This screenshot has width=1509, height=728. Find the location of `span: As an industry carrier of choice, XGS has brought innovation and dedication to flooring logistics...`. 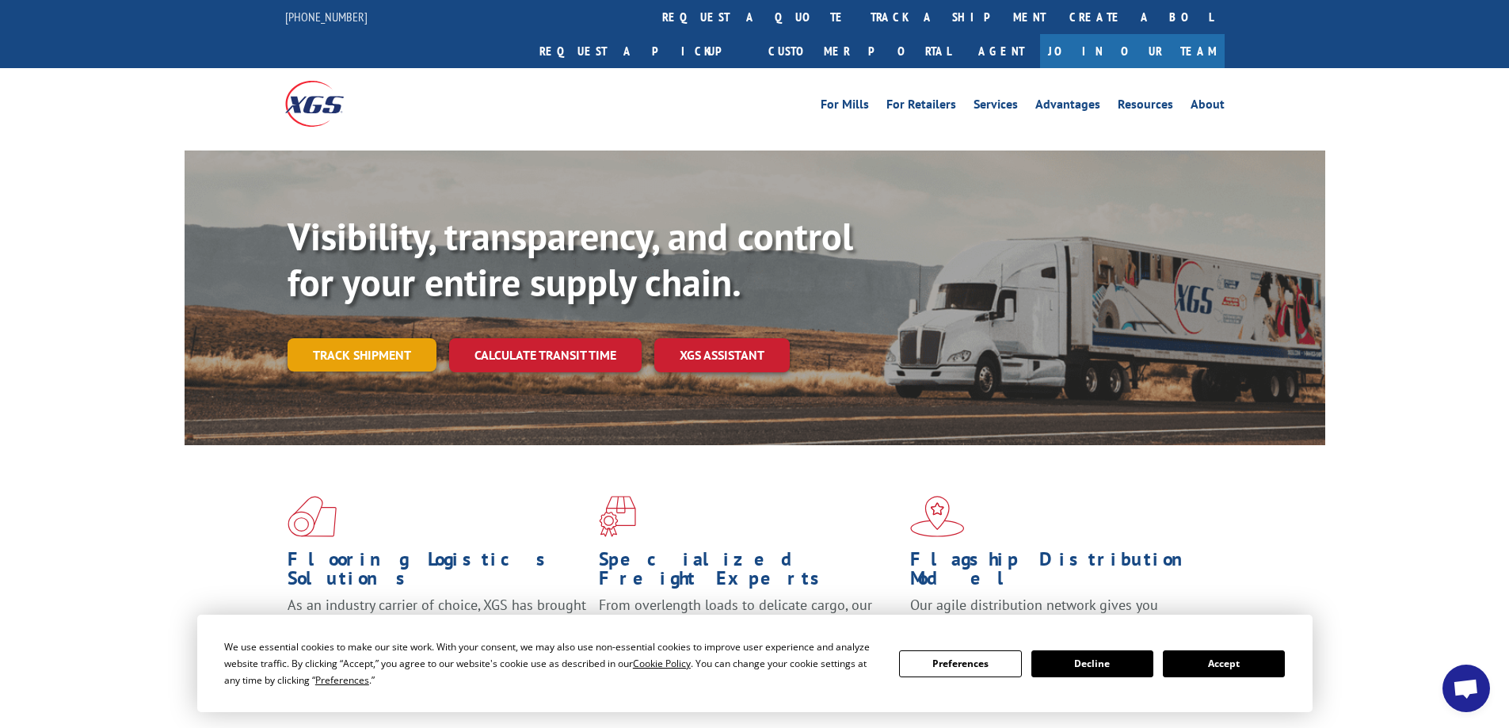

span: As an industry carrier of choice, XGS has brought innovation and dedication to flooring logistics... is located at coordinates (437, 623).